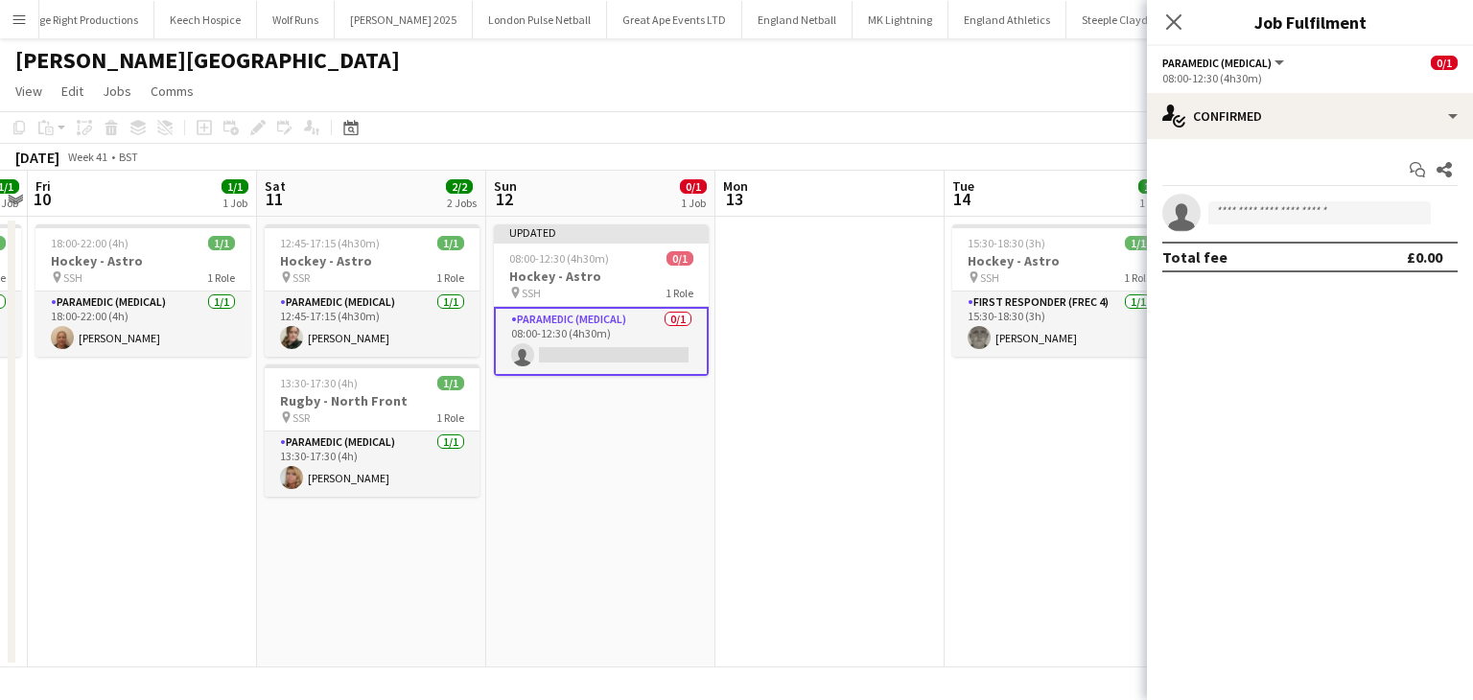 This screenshot has height=700, width=1473. Describe the element at coordinates (1195, 257) in the screenshot. I see `div: Total fee` at that location.